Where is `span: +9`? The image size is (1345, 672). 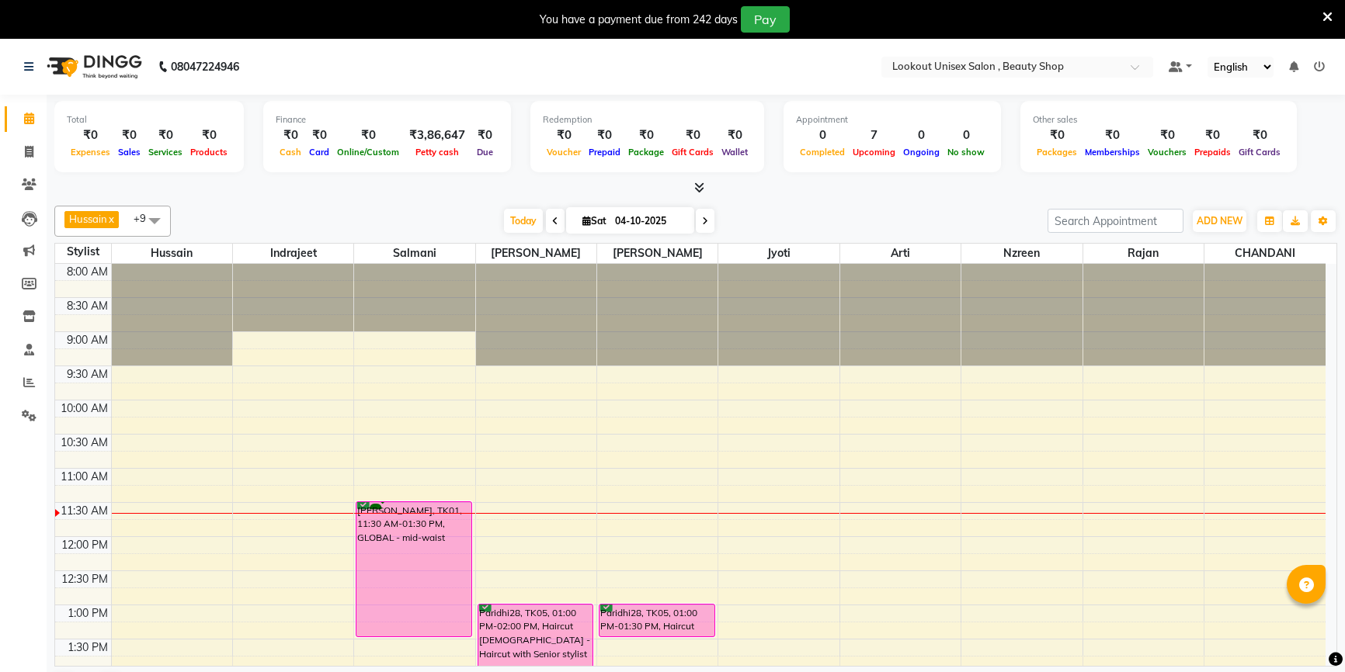 span: +9 is located at coordinates (145, 218).